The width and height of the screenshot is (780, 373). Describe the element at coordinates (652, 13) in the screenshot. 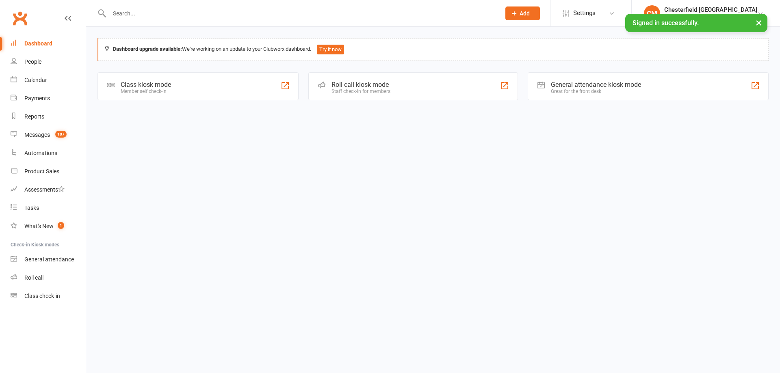

I see `div: CM` at that location.